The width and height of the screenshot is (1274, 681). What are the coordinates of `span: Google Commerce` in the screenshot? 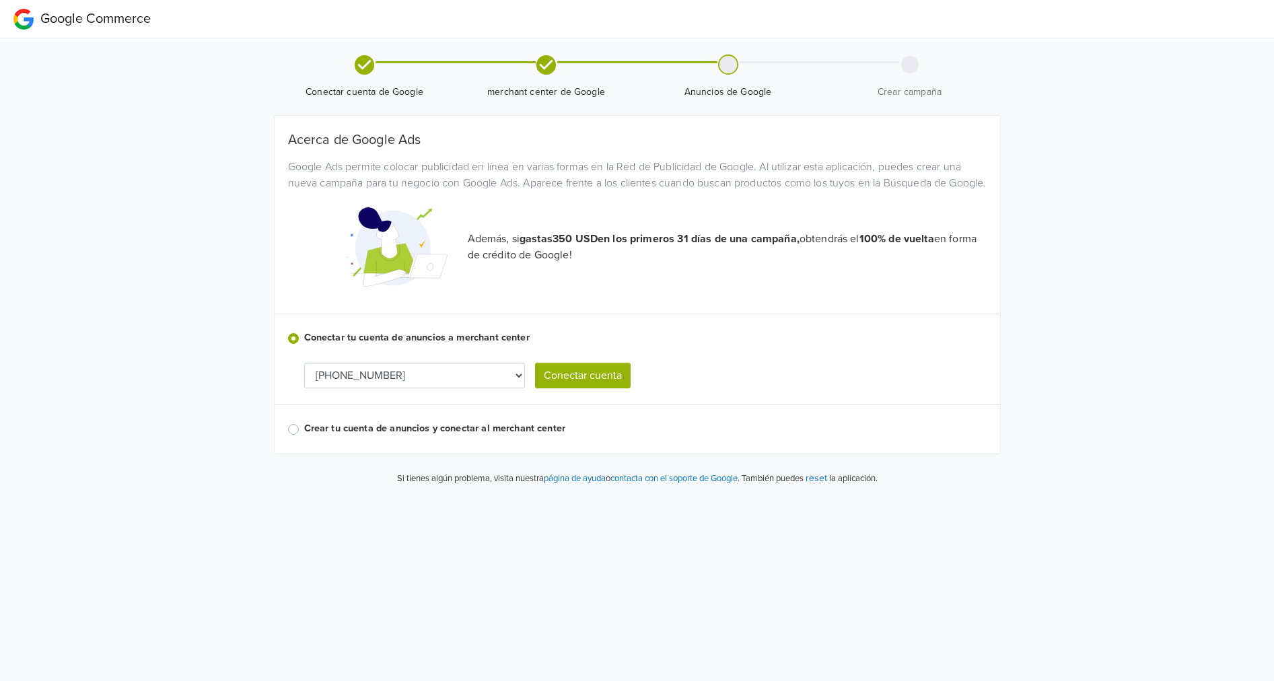 It's located at (96, 19).